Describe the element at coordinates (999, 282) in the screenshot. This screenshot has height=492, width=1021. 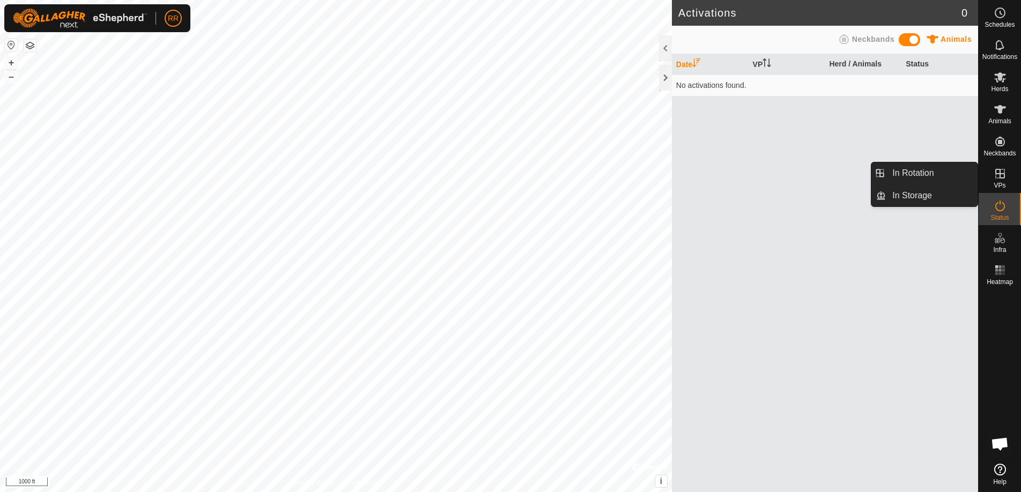
I see `span: Heatmap` at that location.